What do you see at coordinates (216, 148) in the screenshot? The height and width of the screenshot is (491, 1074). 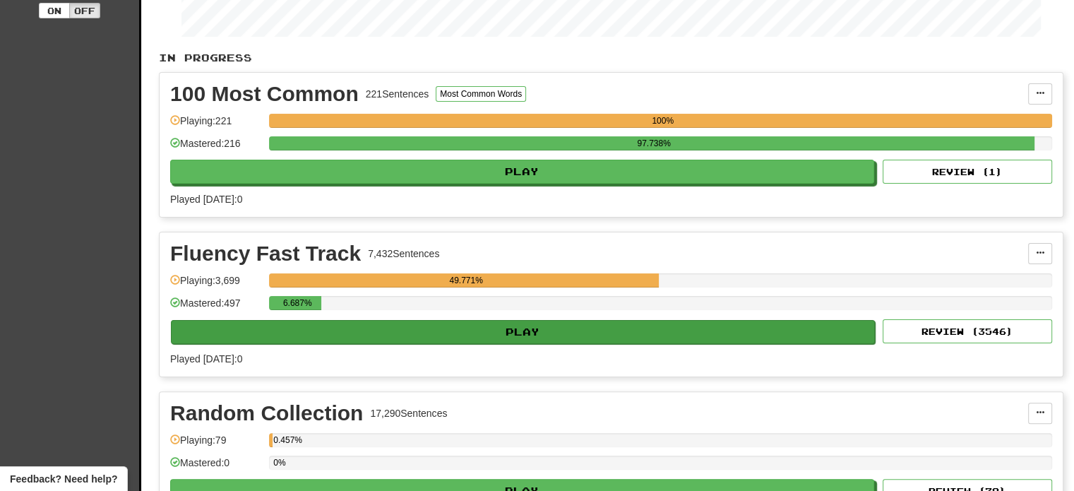 I see `div: Mastered: 216` at bounding box center [216, 148].